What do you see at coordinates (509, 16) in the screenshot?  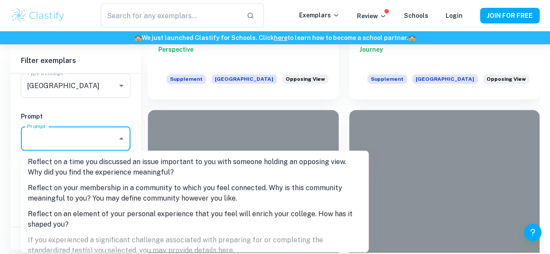 I see `button: JOIN FOR FREE` at bounding box center [509, 16].